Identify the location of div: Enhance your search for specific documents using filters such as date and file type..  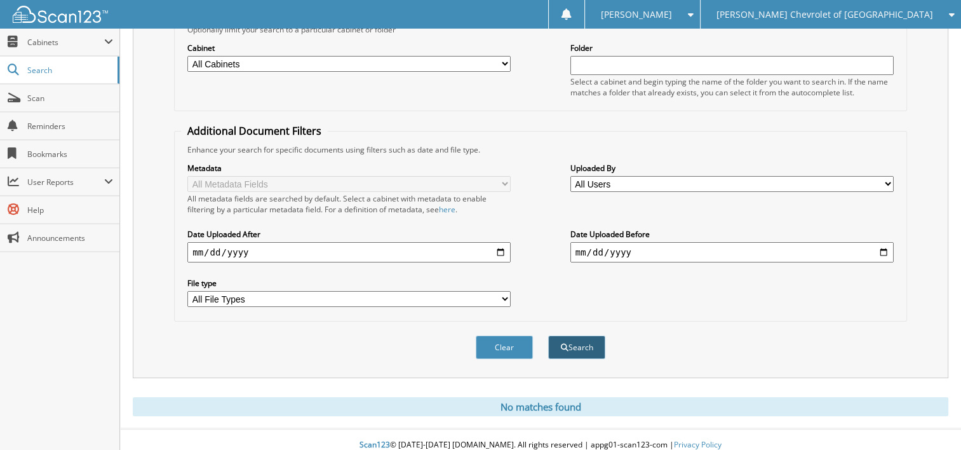
(540, 149).